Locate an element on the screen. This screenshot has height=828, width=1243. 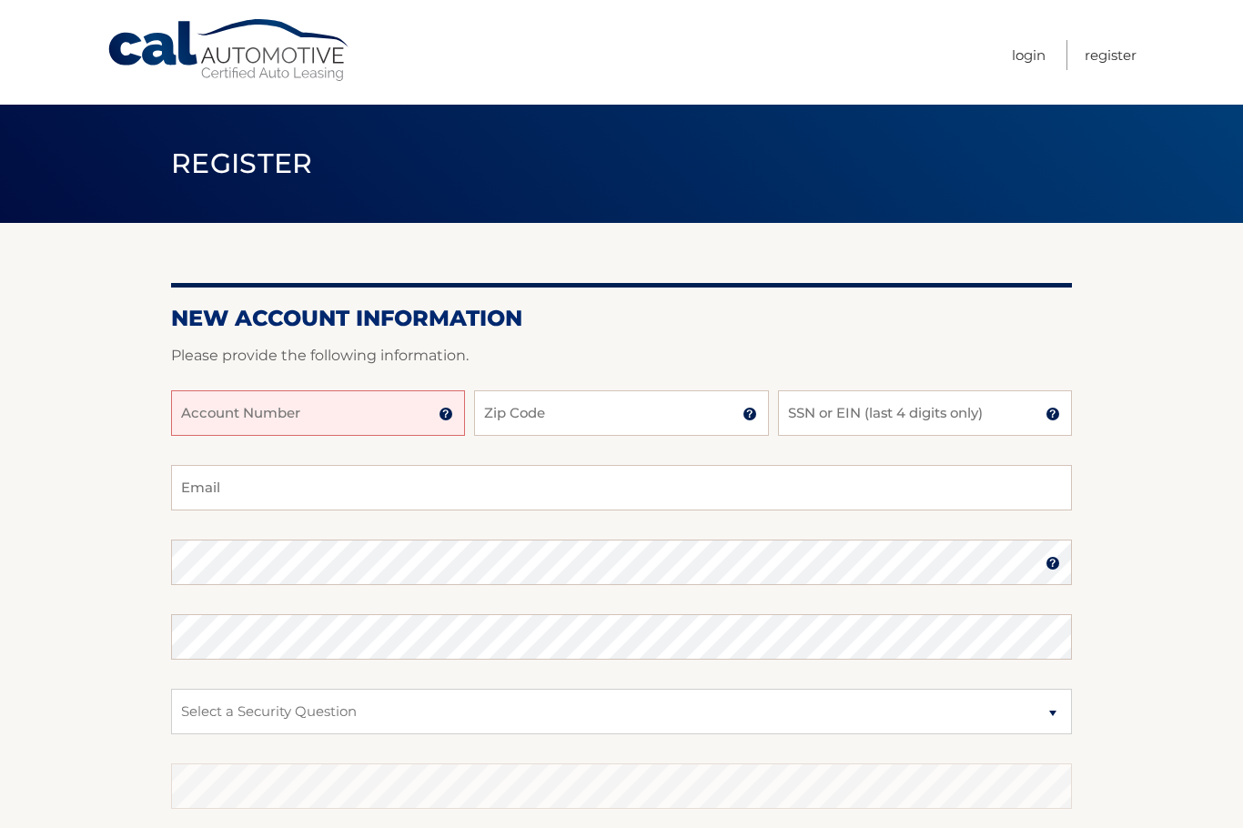
input: Email is located at coordinates (622, 488).